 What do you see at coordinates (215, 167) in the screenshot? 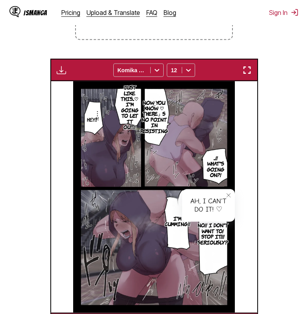
I see `p: ...!! What's going on?!` at bounding box center [215, 167].